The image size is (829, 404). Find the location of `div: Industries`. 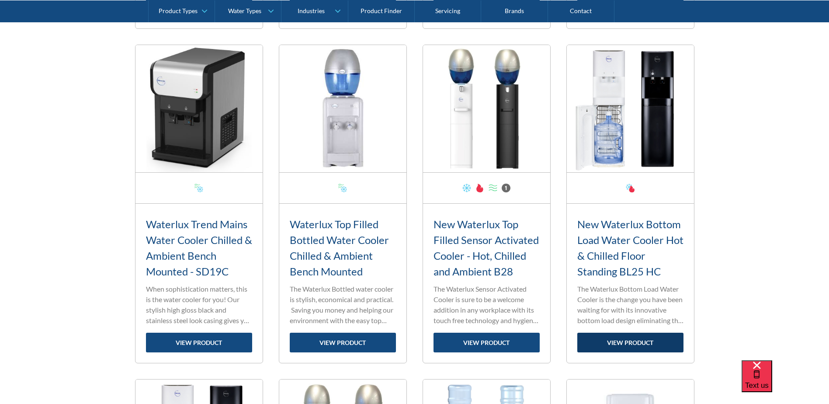

div: Industries is located at coordinates (311, 10).